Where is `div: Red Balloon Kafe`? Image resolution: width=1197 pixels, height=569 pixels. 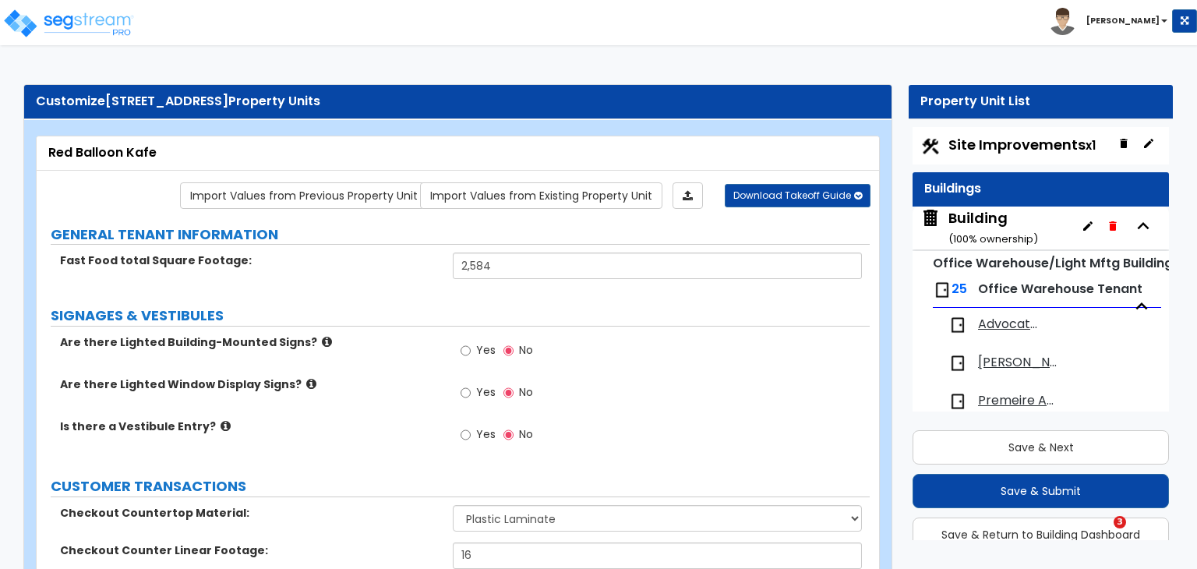 div: Red Balloon Kafe is located at coordinates (458, 153).